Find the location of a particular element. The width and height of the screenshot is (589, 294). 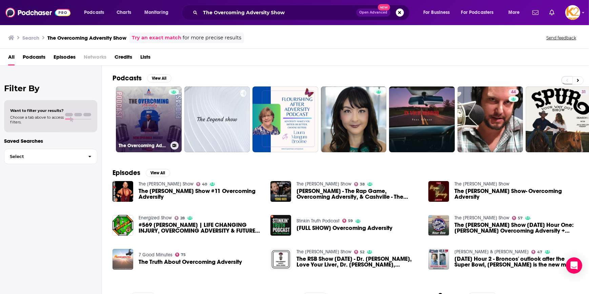

a: EpisodesView All is located at coordinates (141, 172).